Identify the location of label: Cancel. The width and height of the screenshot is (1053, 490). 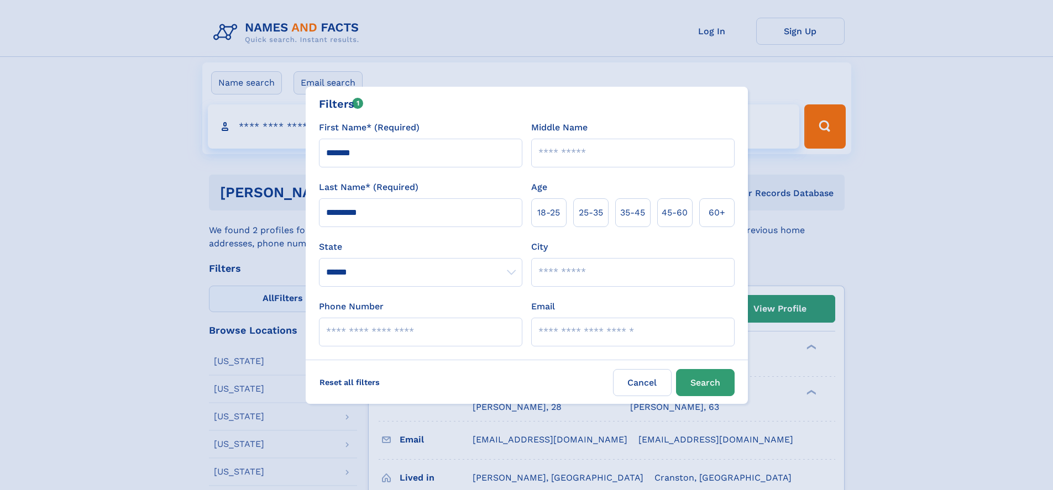
(642, 383).